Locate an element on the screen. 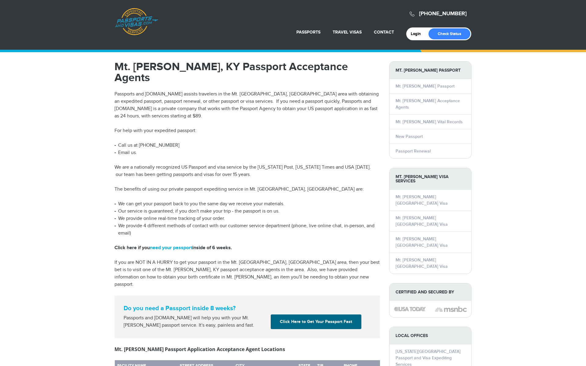  p: For help with your expedited passport: is located at coordinates (247, 131).